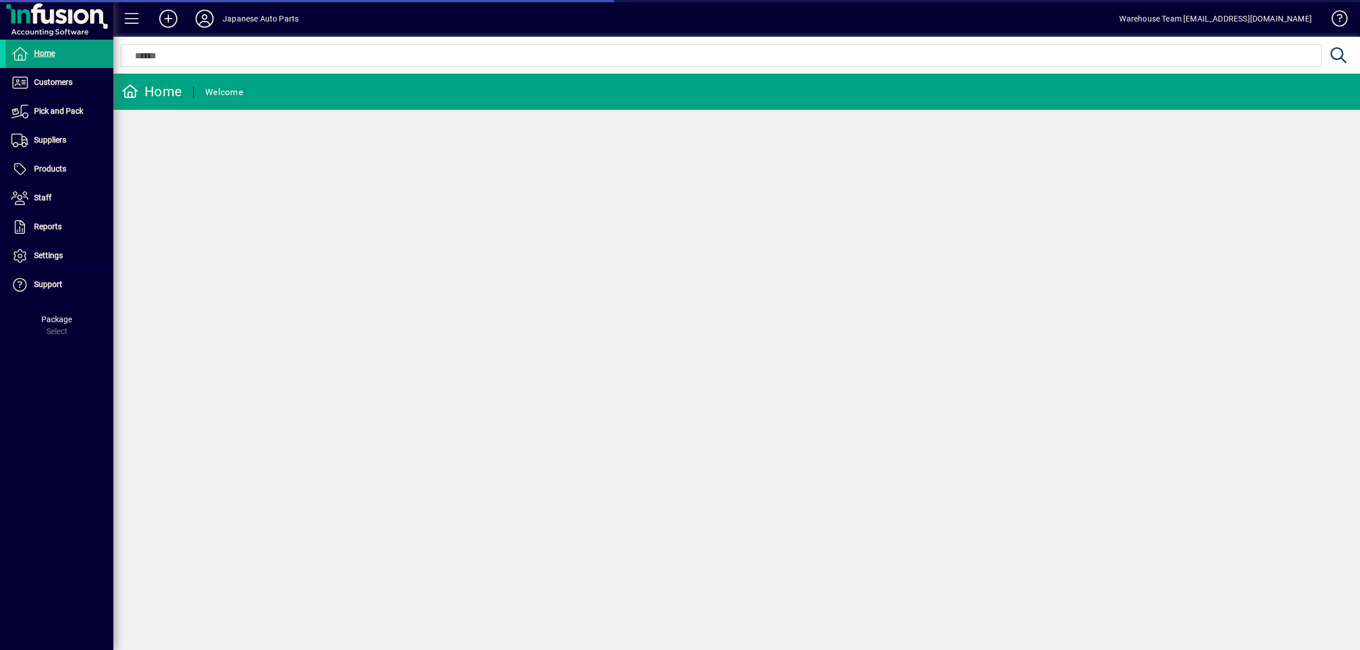  What do you see at coordinates (261, 19) in the screenshot?
I see `div: Japanese Auto Parts` at bounding box center [261, 19].